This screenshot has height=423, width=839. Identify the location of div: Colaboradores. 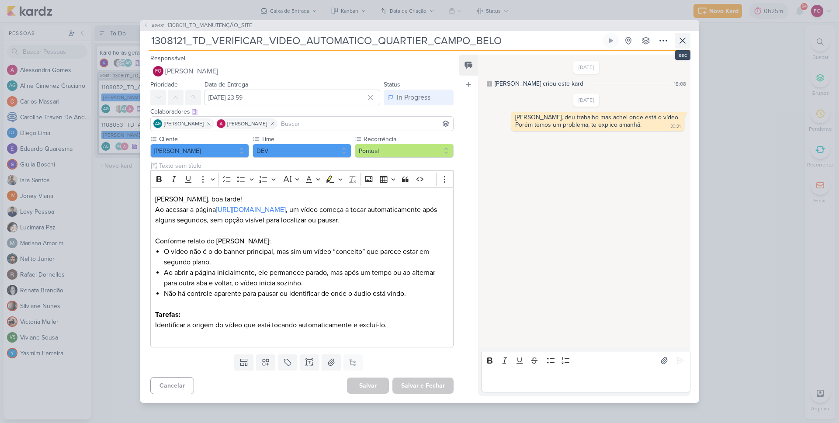
(302, 111).